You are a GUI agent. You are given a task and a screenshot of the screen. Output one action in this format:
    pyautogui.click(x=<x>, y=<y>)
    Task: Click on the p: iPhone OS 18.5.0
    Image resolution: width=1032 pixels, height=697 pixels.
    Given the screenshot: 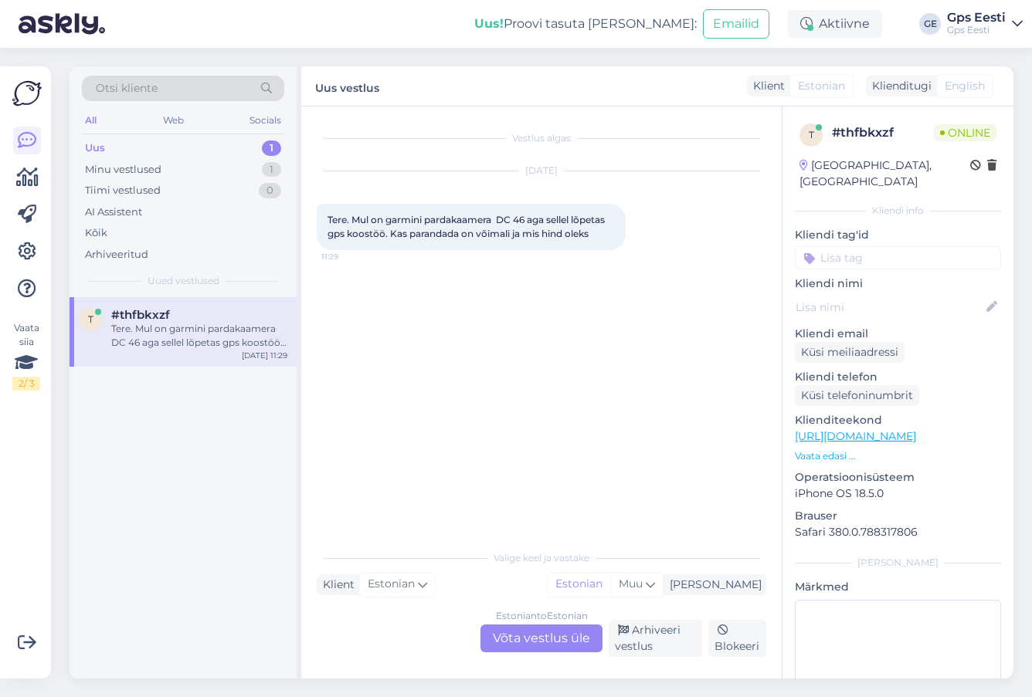 What is the action you would take?
    pyautogui.click(x=897, y=493)
    